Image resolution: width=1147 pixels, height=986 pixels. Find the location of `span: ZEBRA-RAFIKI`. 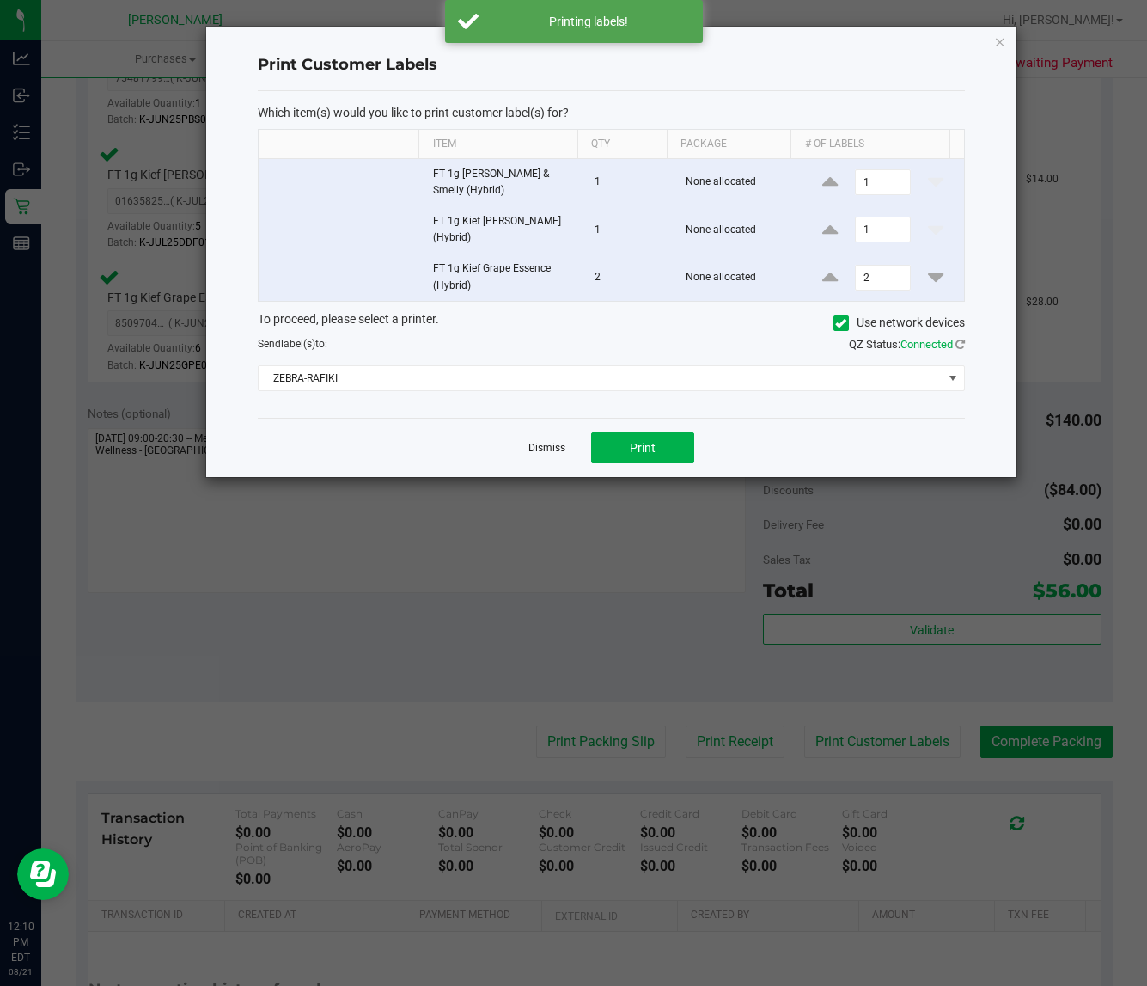

span: ZEBRA-RAFIKI is located at coordinates (601, 378).